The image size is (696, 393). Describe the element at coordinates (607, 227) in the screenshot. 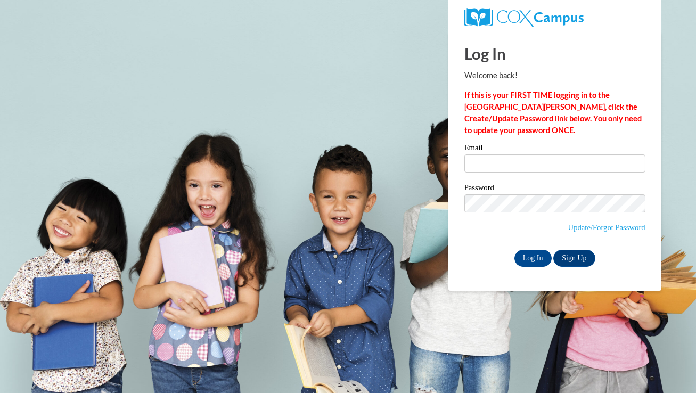

I see `a: Update/Forgot Password` at that location.